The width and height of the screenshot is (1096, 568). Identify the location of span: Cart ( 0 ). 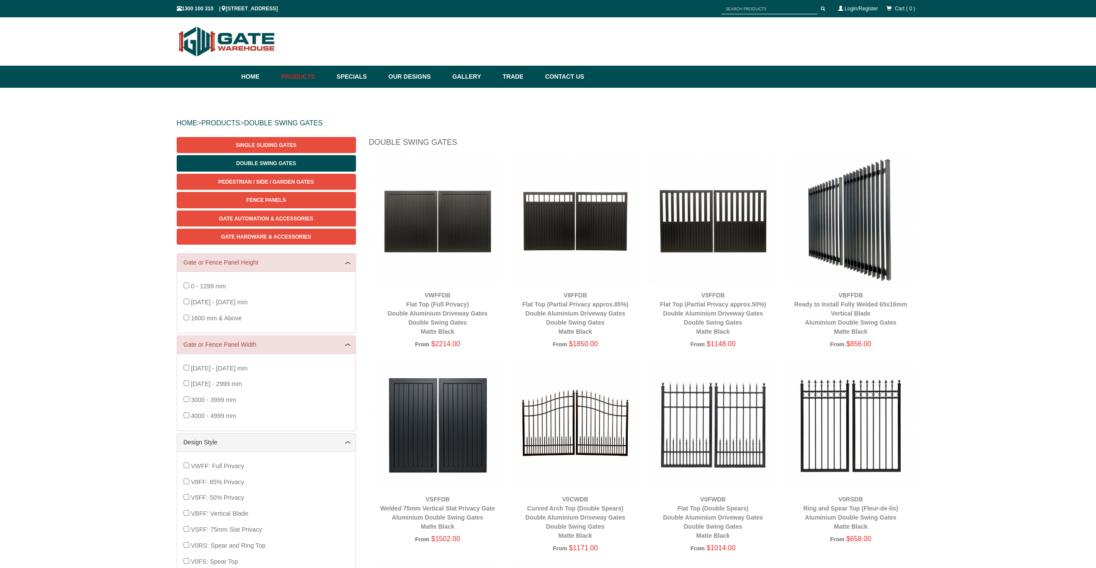
(905, 9).